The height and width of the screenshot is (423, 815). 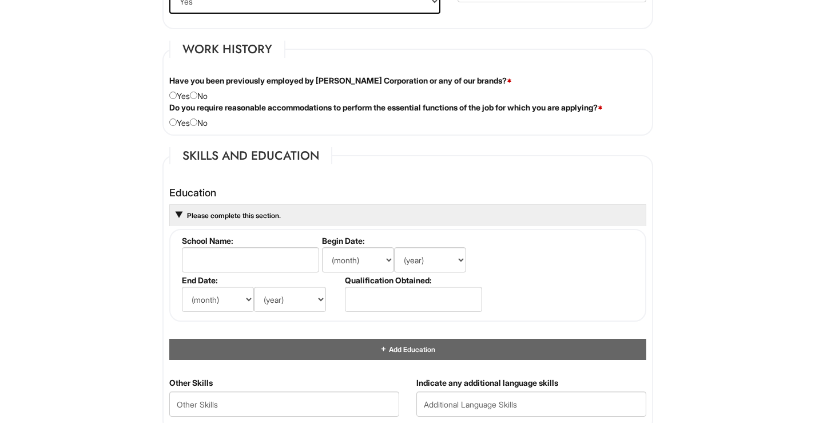 What do you see at coordinates (407, 349) in the screenshot?
I see `a: Add Education` at bounding box center [407, 349].